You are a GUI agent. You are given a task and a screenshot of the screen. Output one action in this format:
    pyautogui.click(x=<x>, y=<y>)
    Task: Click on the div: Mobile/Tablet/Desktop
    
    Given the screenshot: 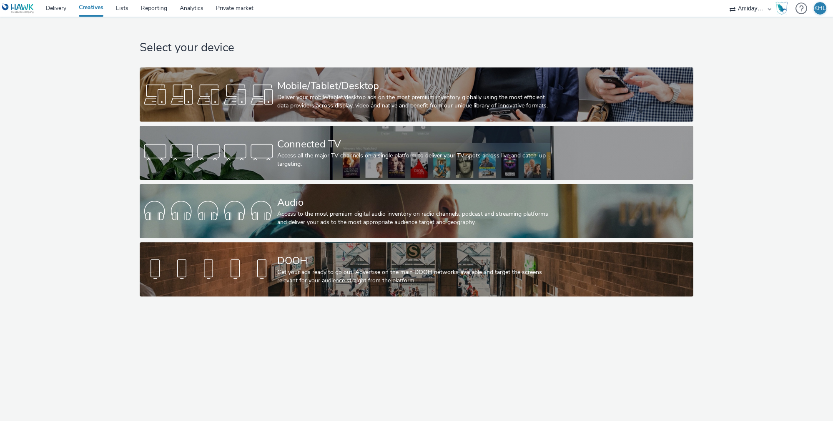 What is the action you would take?
    pyautogui.click(x=415, y=86)
    